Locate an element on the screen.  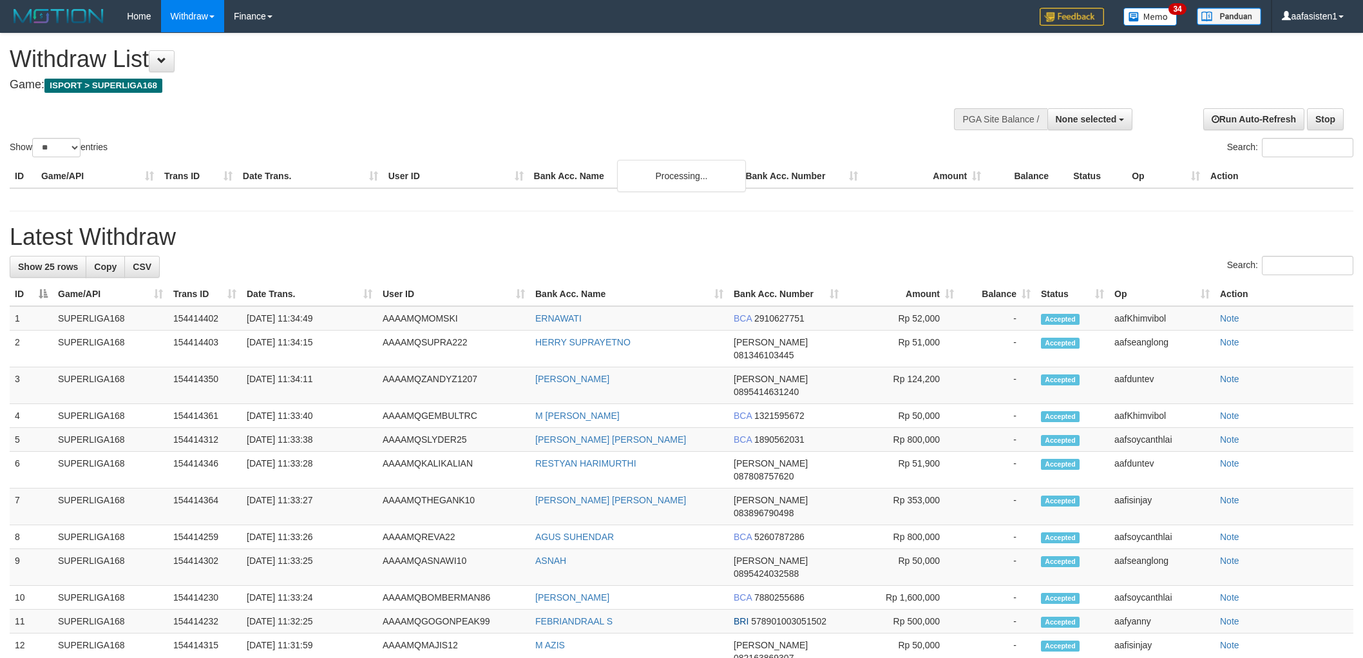
span: None selected is located at coordinates (1086, 119).